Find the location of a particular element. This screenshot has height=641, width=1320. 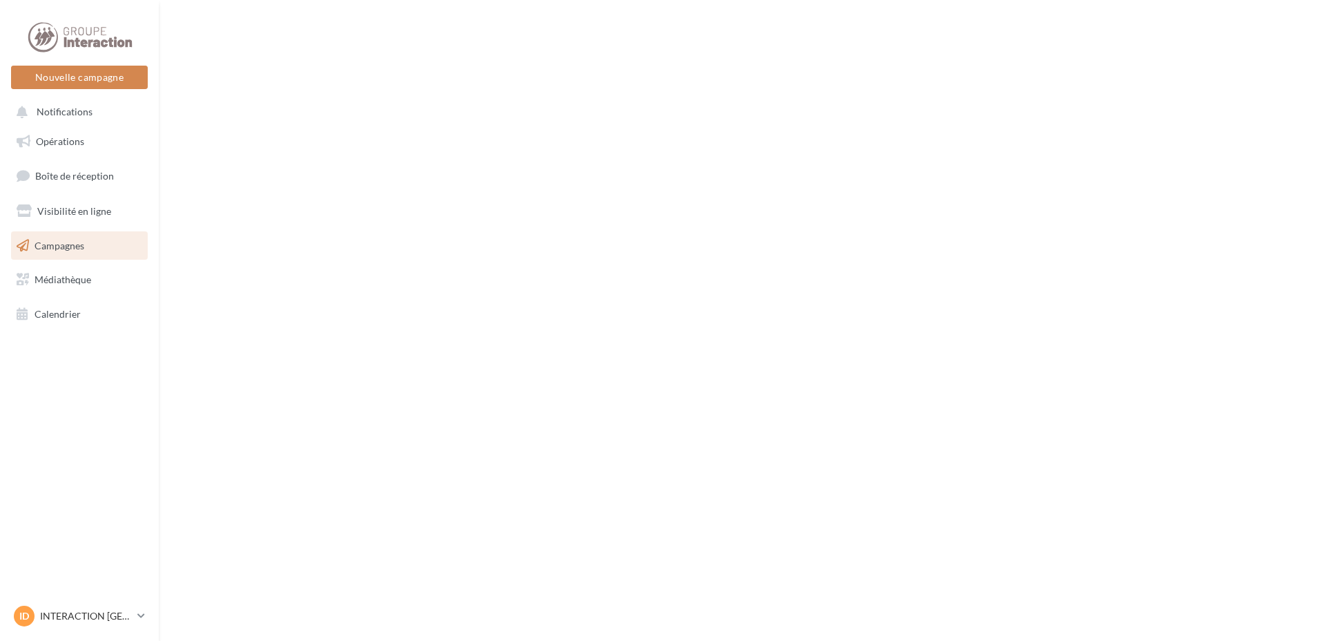

span: Notifications is located at coordinates (64, 112).